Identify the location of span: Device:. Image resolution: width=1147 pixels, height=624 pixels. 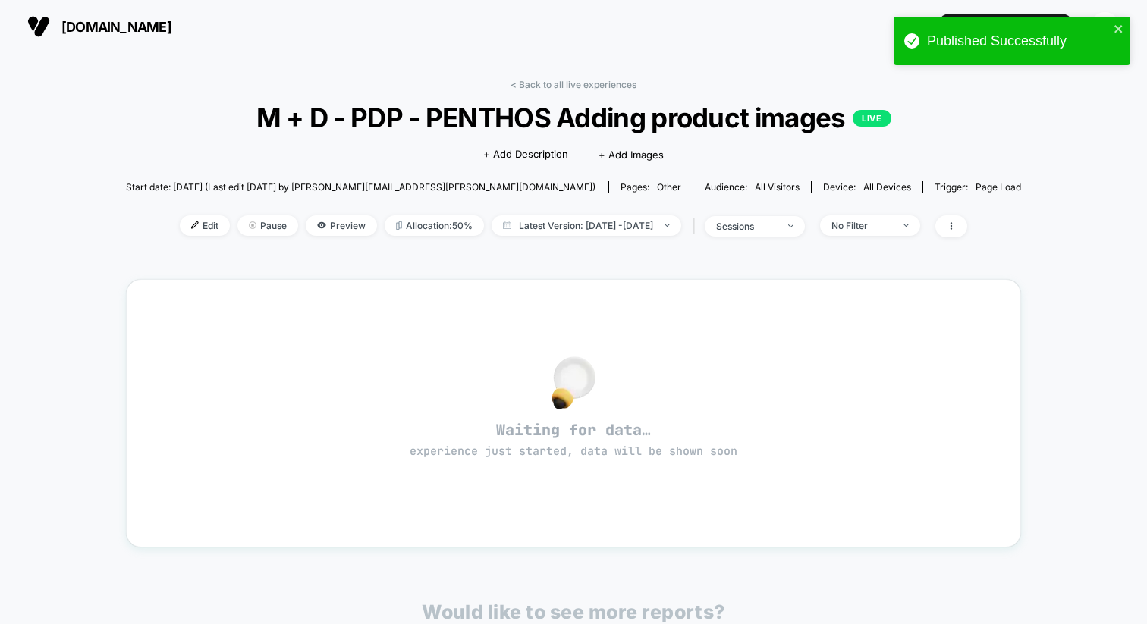
(866, 187).